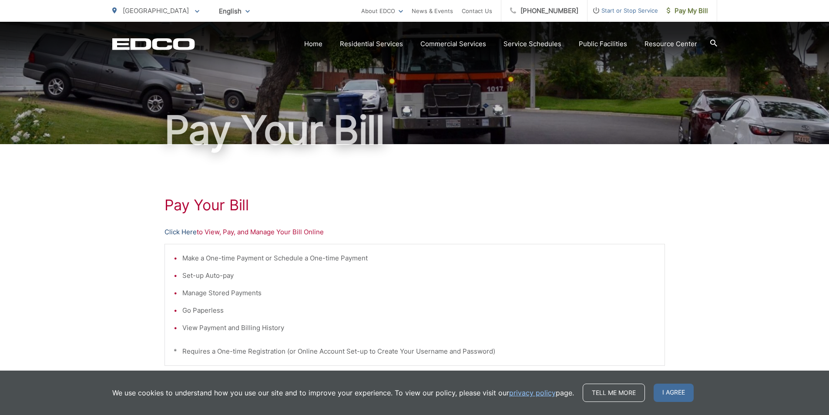 This screenshot has width=829, height=415. I want to click on a: EDCD logo. Return to the homepage., so click(154, 44).